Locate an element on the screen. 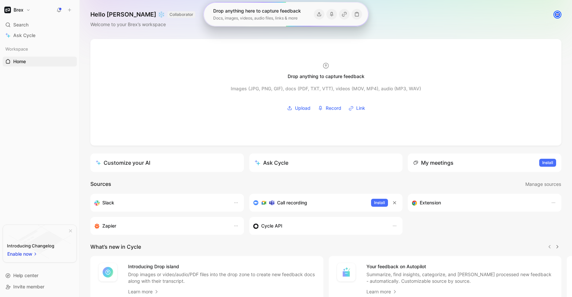 The height and width of the screenshot is (297, 572). div: Customize your AI is located at coordinates (123, 163).